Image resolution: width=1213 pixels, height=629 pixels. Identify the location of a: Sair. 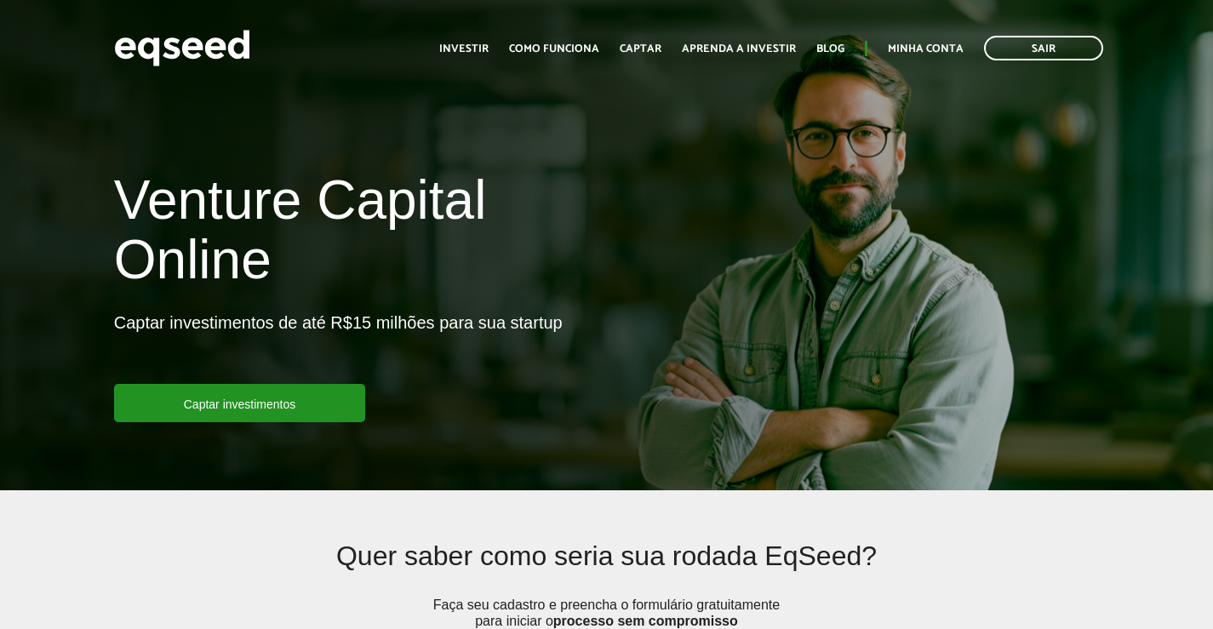
(1043, 48).